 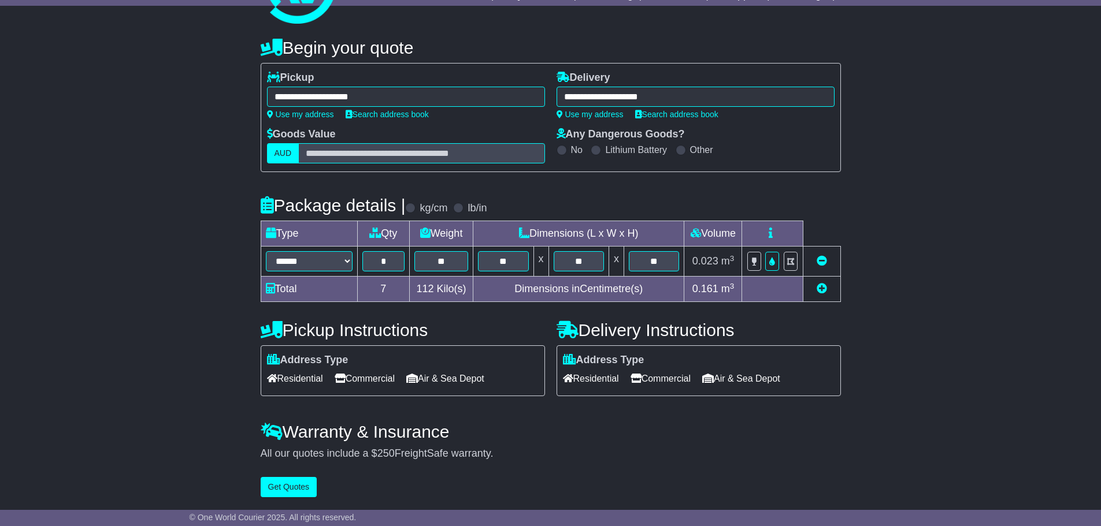 What do you see at coordinates (636, 150) in the screenshot?
I see `label: Lithium Battery` at bounding box center [636, 150].